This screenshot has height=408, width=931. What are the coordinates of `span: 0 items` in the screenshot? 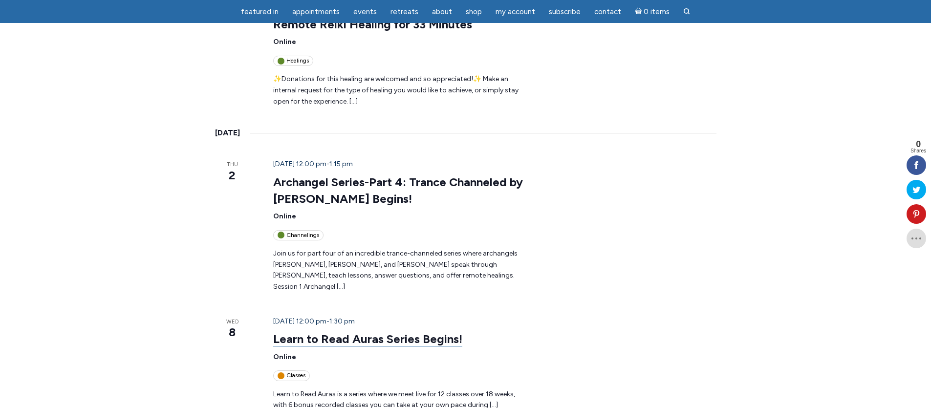 It's located at (656, 12).